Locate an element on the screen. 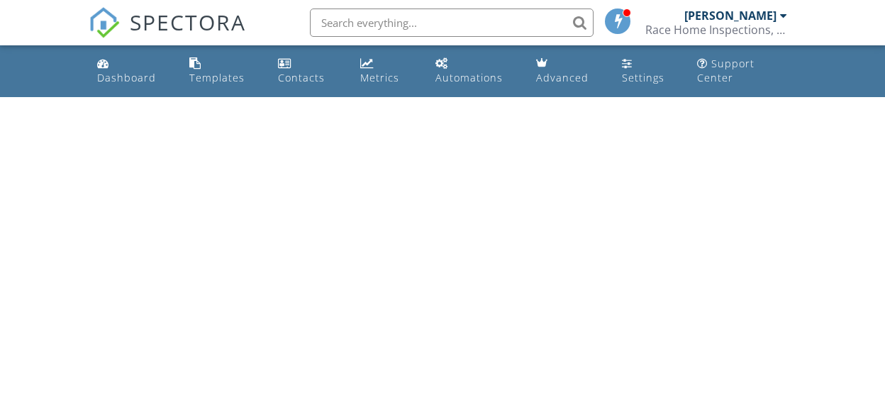  a: Dashboard is located at coordinates (132, 71).